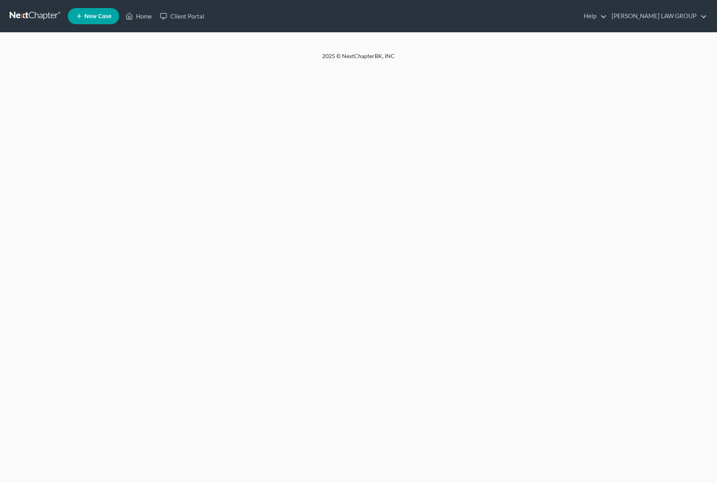 This screenshot has height=483, width=717. What do you see at coordinates (93, 16) in the screenshot?
I see `new-legal-case-button: New Case` at bounding box center [93, 16].